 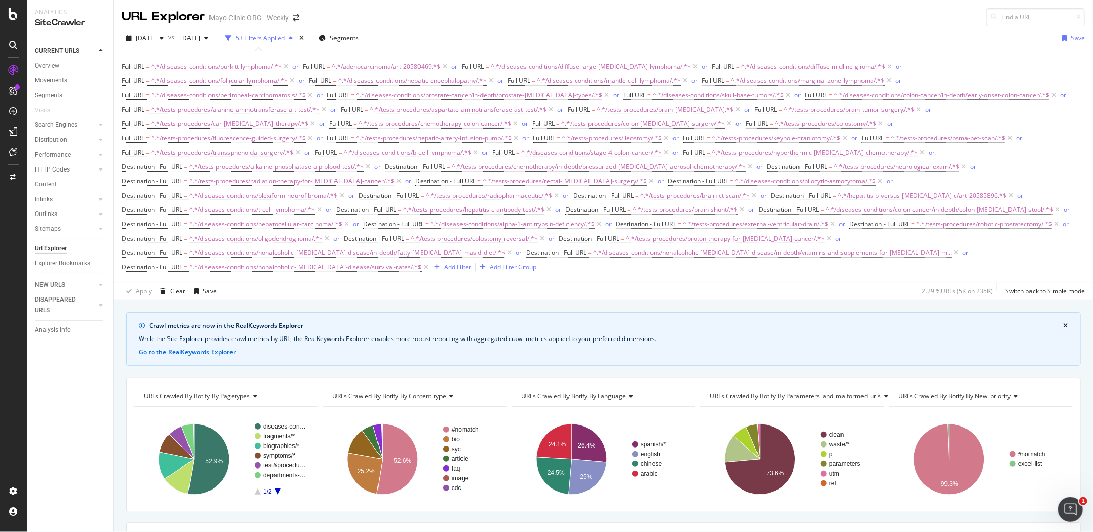 I want to click on a: HTTP Codes, so click(x=65, y=169).